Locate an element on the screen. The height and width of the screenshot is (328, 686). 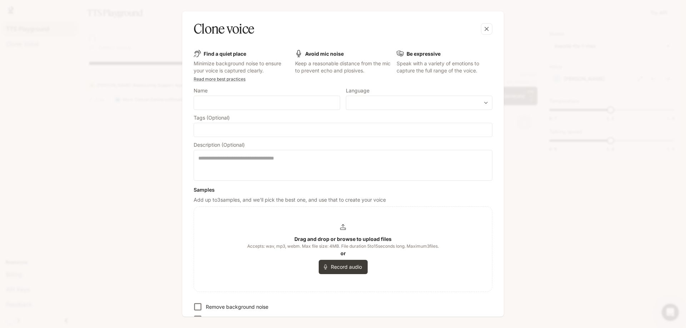
p: Remove background noise is located at coordinates (237, 307).